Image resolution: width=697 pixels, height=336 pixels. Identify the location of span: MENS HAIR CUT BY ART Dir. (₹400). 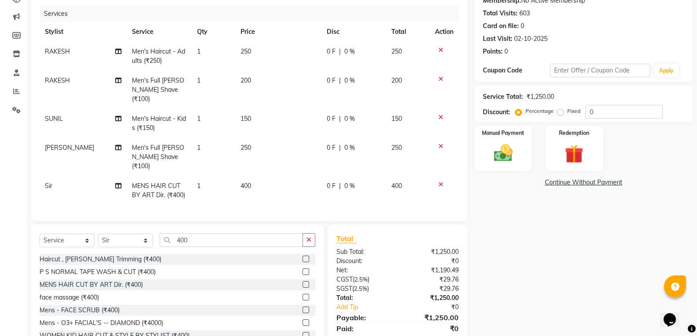
(158, 190).